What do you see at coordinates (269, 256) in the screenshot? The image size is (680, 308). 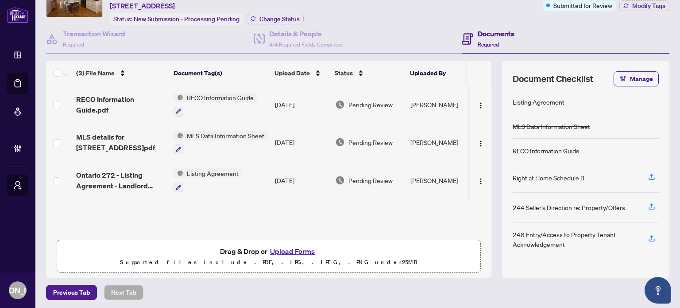 I see `span: Drag & Drop orUpload FormsSupported files include .PDF, .JPG, .JPEG, .PNG under25MB` at bounding box center [269, 256].